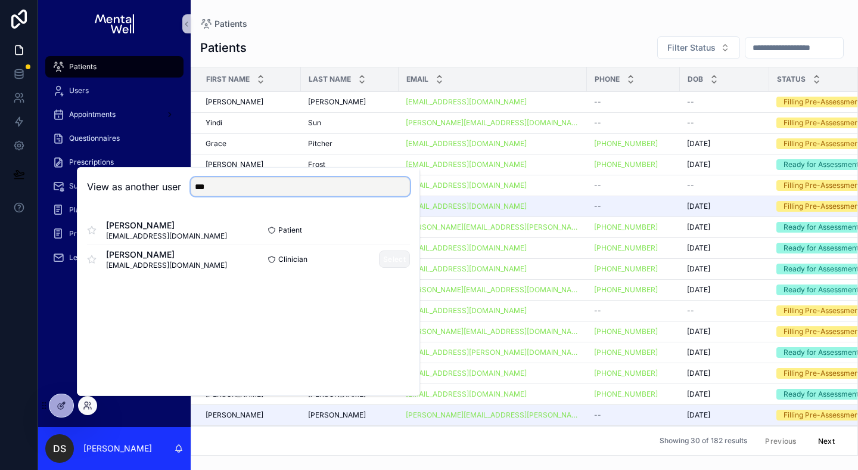 This screenshot has width=858, height=470. What do you see at coordinates (293, 259) in the screenshot?
I see `span: Clinician` at bounding box center [293, 259].